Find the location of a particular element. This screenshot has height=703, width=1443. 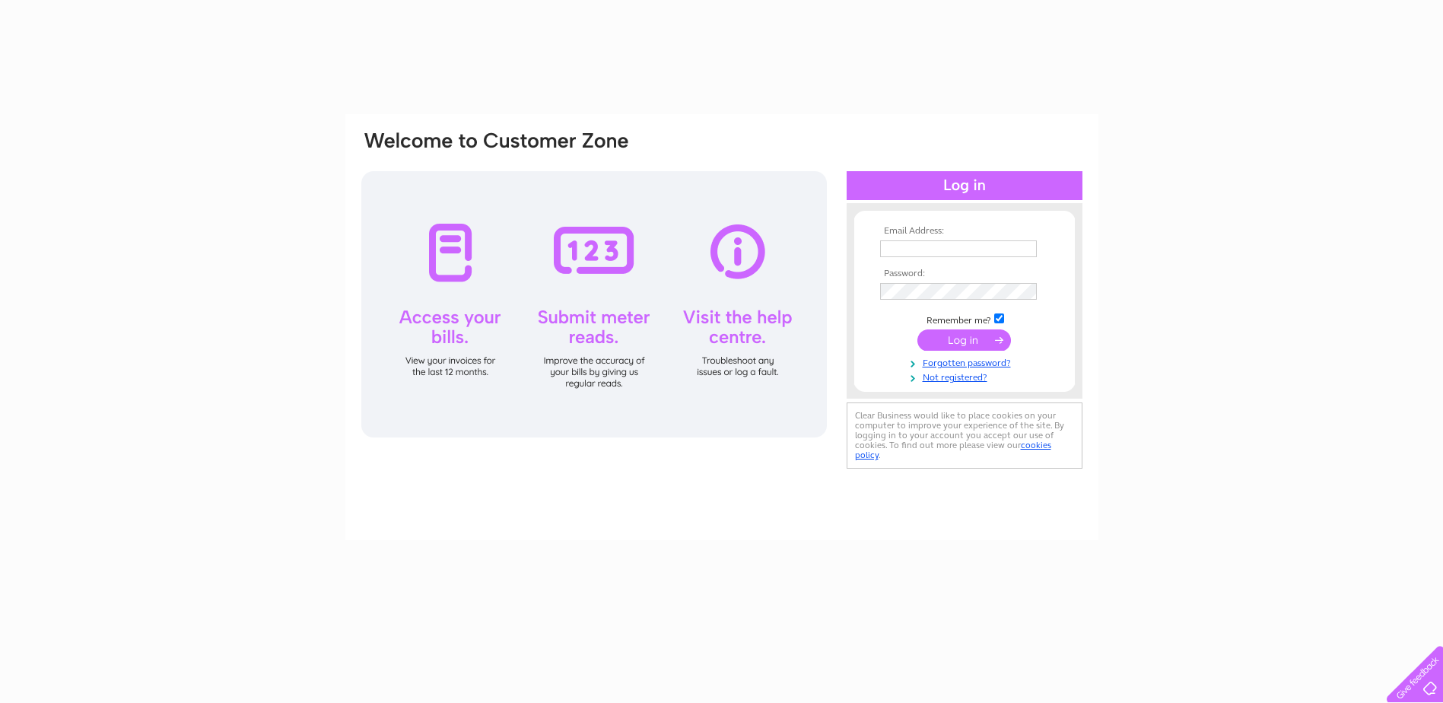

th: Password: is located at coordinates (964, 274).